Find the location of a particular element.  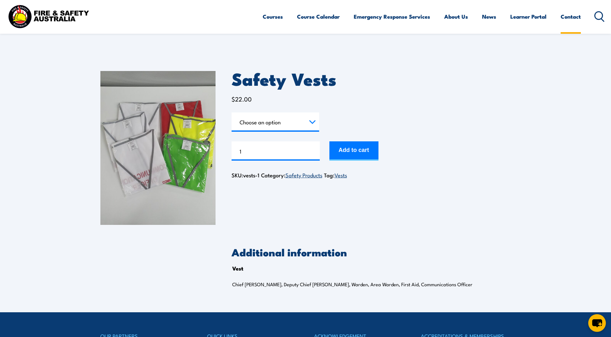

a: Learner Portal is located at coordinates (528, 16).